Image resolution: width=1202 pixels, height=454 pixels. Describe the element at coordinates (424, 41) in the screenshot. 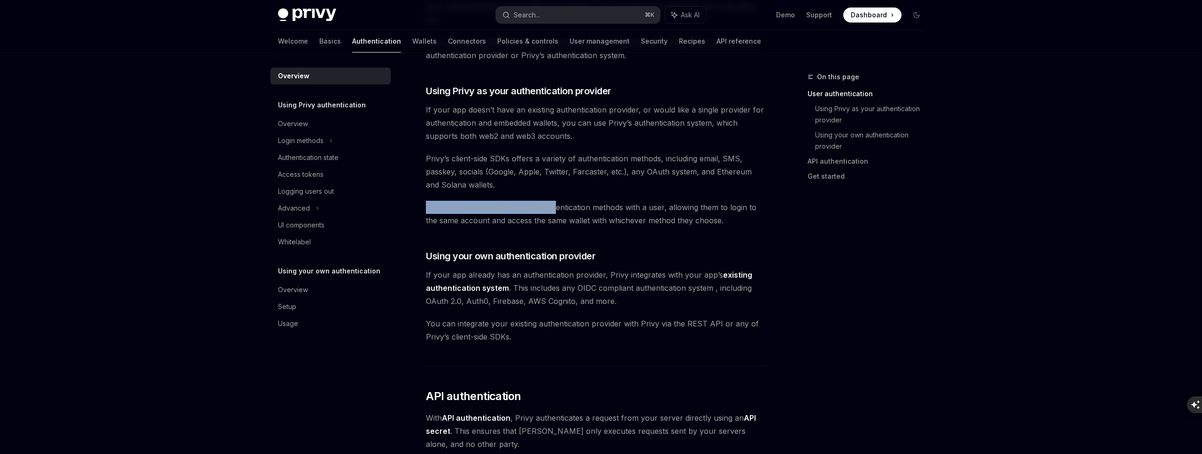

I see `a: Wallets` at that location.